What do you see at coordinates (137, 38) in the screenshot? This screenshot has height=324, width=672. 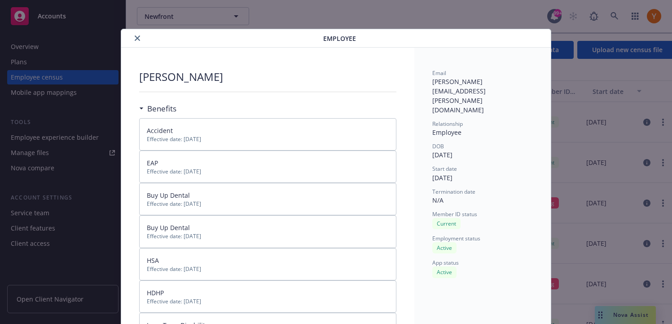 I see `button: close` at bounding box center [137, 38].